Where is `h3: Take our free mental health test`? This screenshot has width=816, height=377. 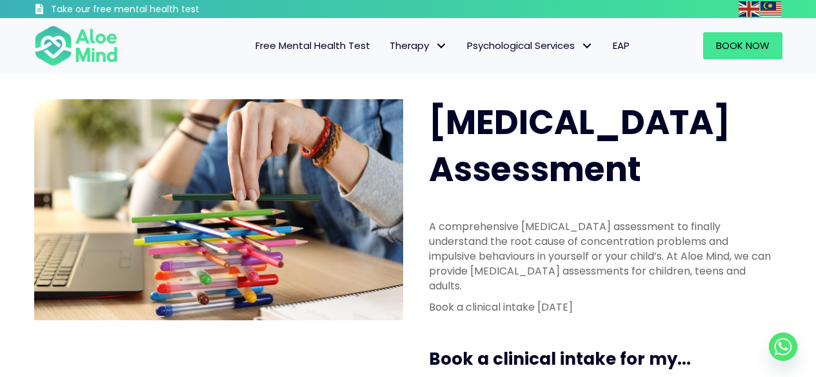
h3: Take our free mental health test is located at coordinates (159, 10).